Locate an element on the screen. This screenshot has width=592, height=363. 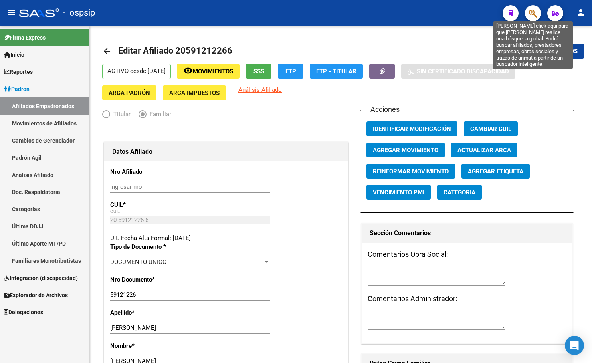
span: Análisis Afiliado is located at coordinates (260, 90).